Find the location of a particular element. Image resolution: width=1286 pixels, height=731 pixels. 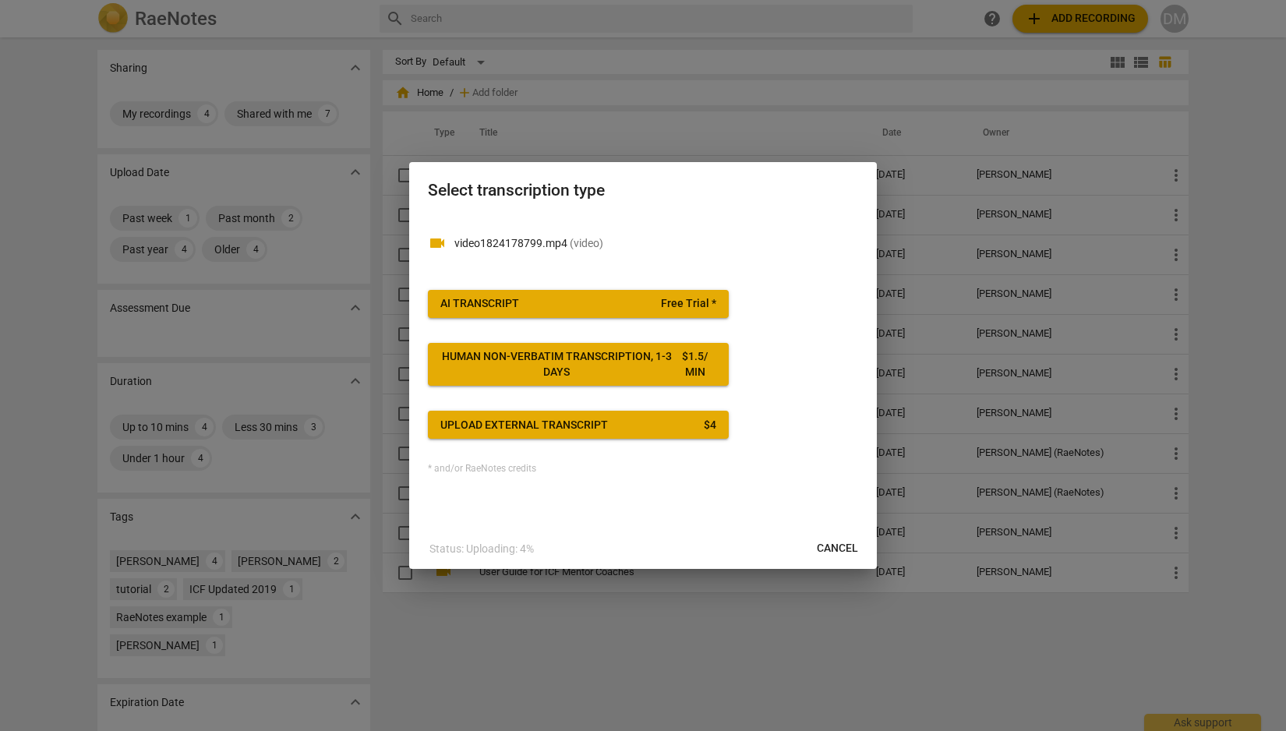

div: Upload external transcript is located at coordinates (524, 425).